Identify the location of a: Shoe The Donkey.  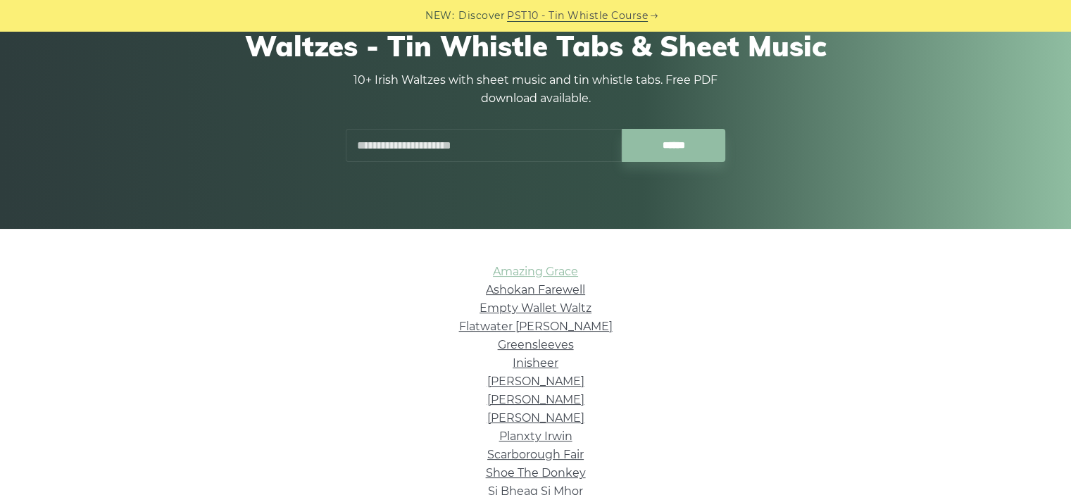
(536, 472).